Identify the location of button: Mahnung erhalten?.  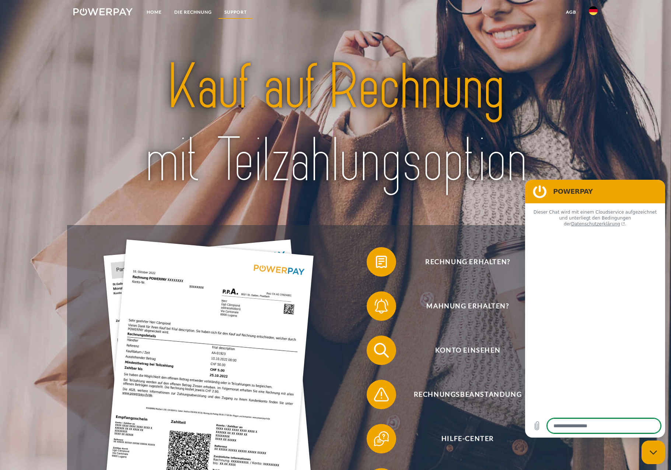
(463, 306).